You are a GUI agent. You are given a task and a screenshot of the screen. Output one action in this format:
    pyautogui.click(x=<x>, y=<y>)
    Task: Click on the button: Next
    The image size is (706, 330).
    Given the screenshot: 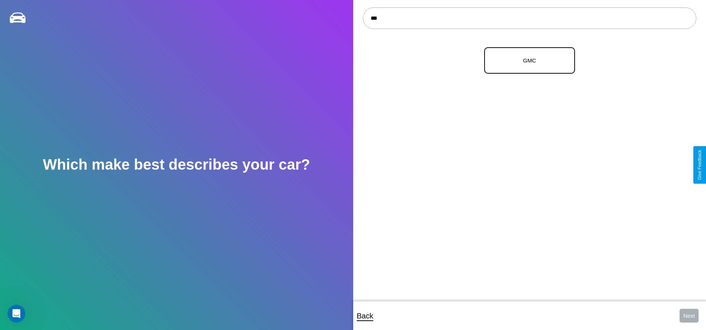 What is the action you would take?
    pyautogui.click(x=689, y=316)
    